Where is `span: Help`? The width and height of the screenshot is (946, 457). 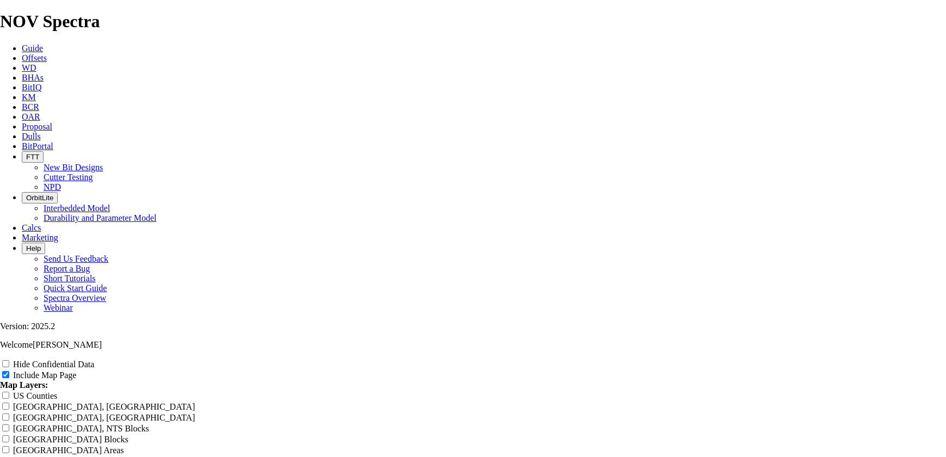 span: Help is located at coordinates (33, 248).